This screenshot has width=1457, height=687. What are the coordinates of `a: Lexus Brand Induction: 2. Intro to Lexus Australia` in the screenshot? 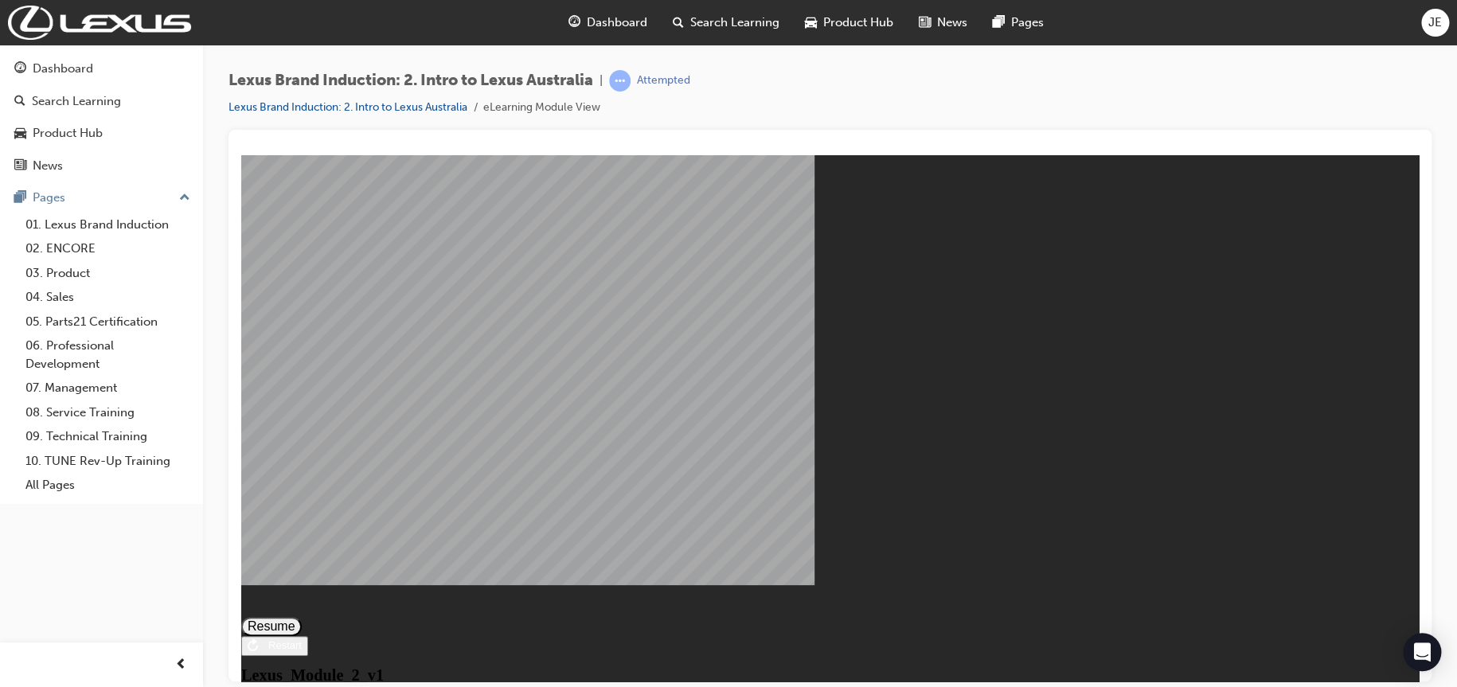 It's located at (348, 107).